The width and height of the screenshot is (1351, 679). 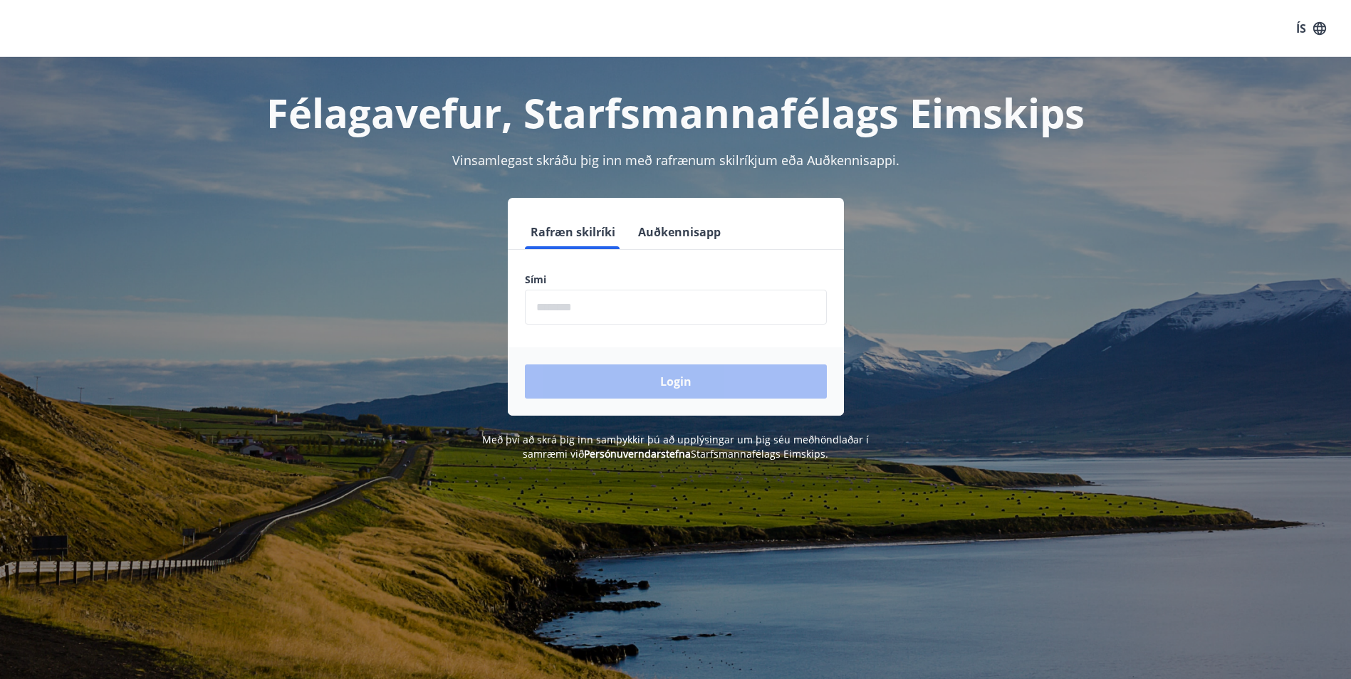 I want to click on button: Auðkennisapp, so click(x=679, y=232).